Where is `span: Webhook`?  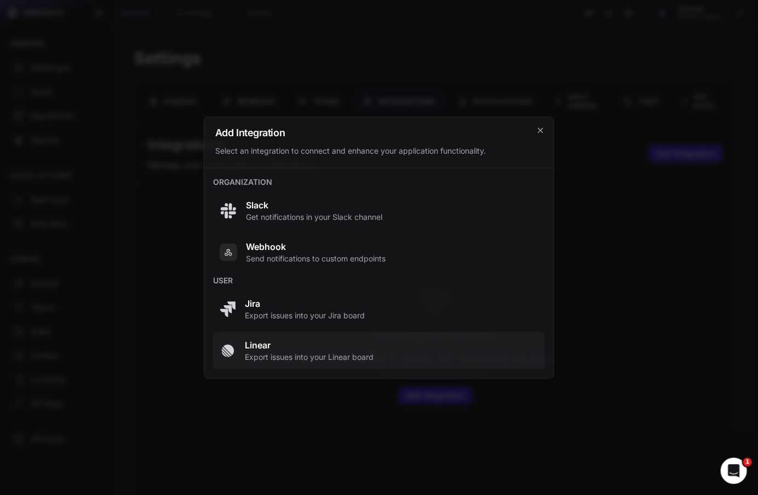 span: Webhook is located at coordinates (315, 247).